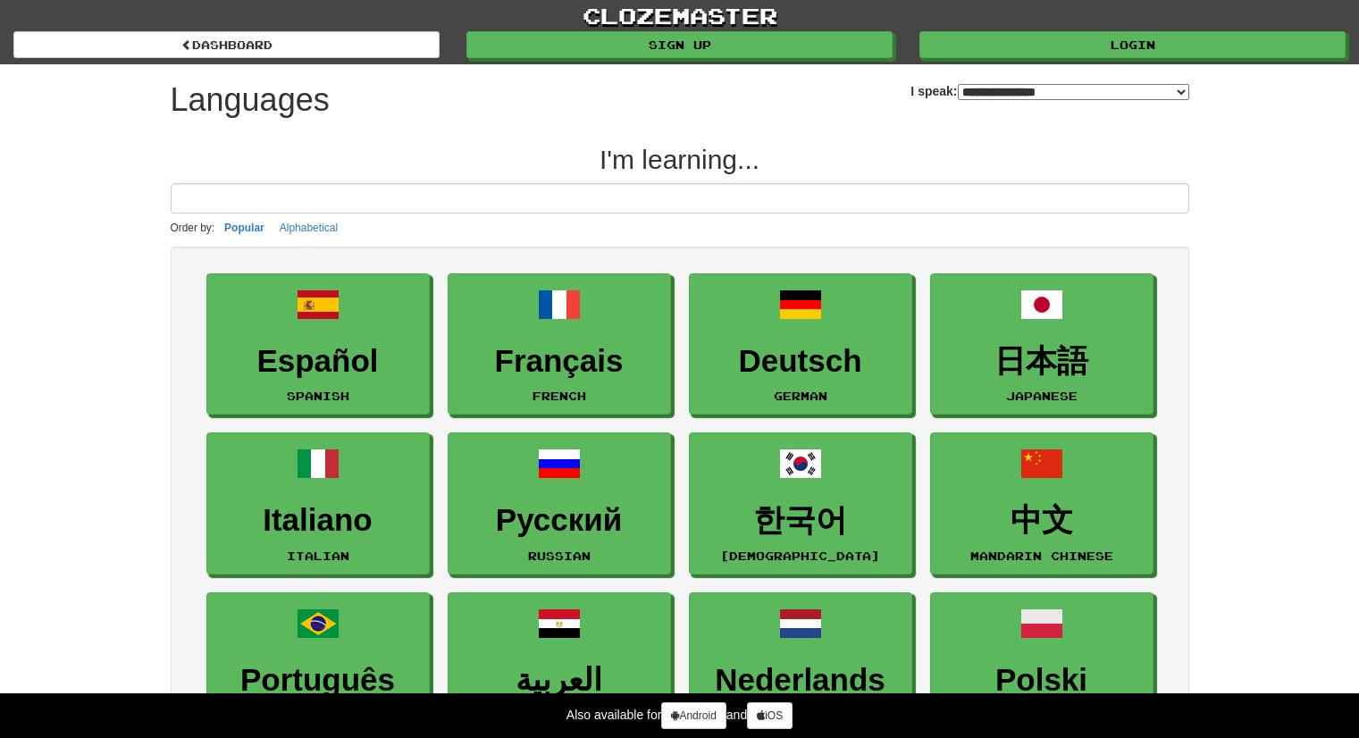 The width and height of the screenshot is (1359, 738). I want to click on small: Spanish, so click(318, 396).